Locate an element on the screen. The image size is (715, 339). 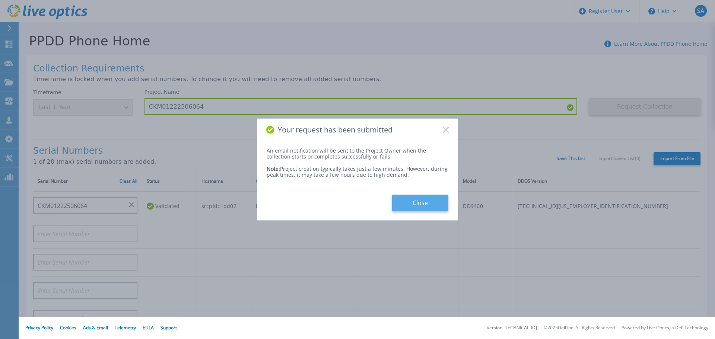
a: Support is located at coordinates (169, 328).